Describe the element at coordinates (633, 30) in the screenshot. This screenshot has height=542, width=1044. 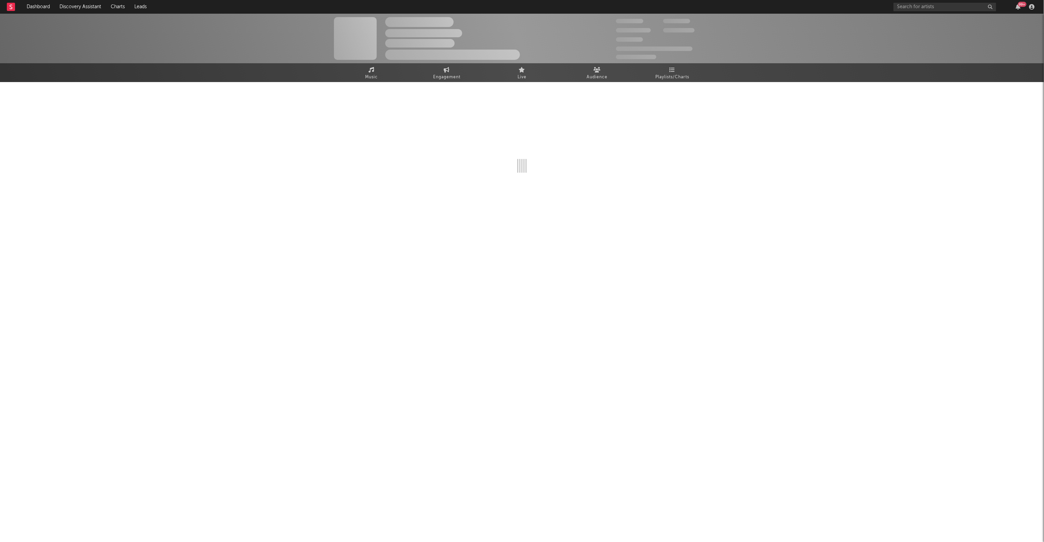
I see `span: 50,000,000` at that location.